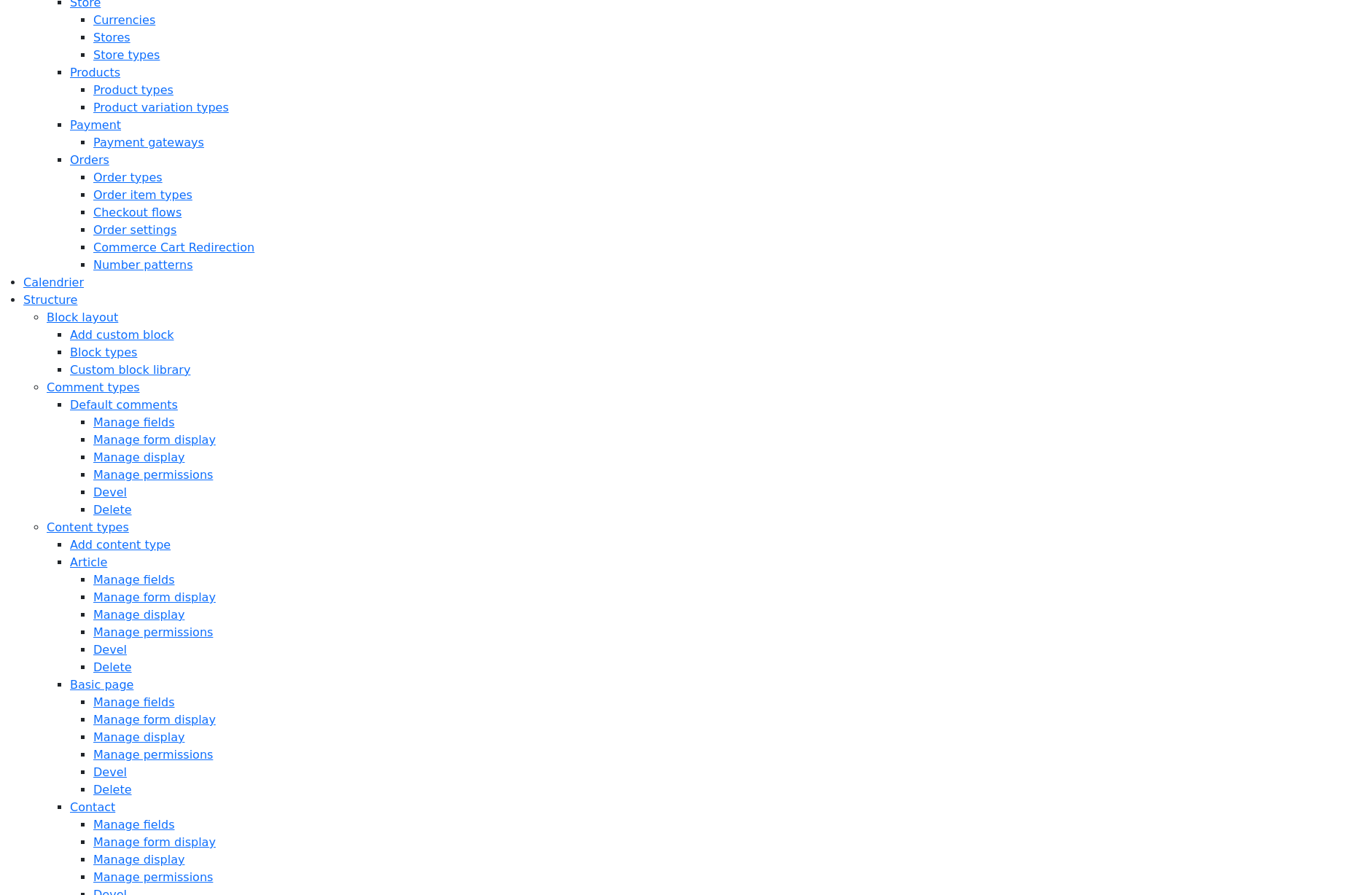  Describe the element at coordinates (143, 195) in the screenshot. I see `a: Order item types` at that location.